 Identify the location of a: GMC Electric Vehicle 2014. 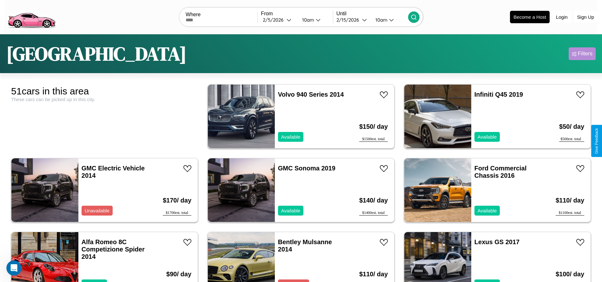
(113, 171).